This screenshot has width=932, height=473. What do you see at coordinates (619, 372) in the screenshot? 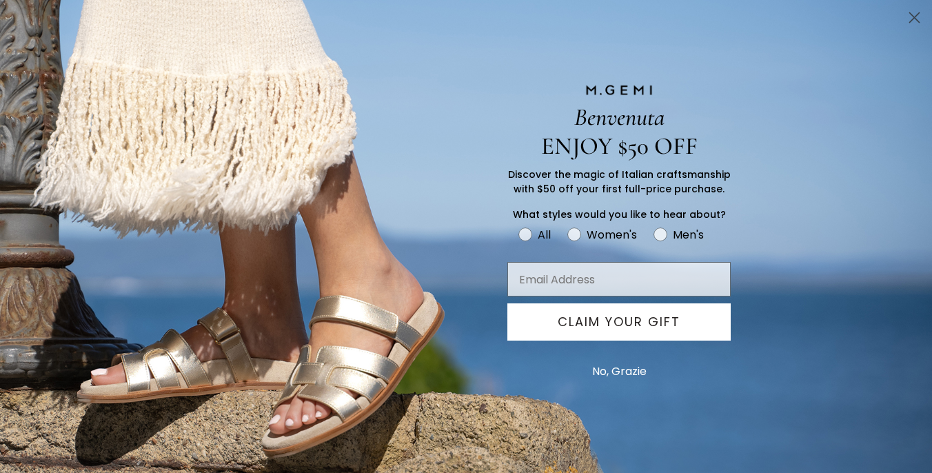
I see `button: No, Grazie` at bounding box center [619, 372].